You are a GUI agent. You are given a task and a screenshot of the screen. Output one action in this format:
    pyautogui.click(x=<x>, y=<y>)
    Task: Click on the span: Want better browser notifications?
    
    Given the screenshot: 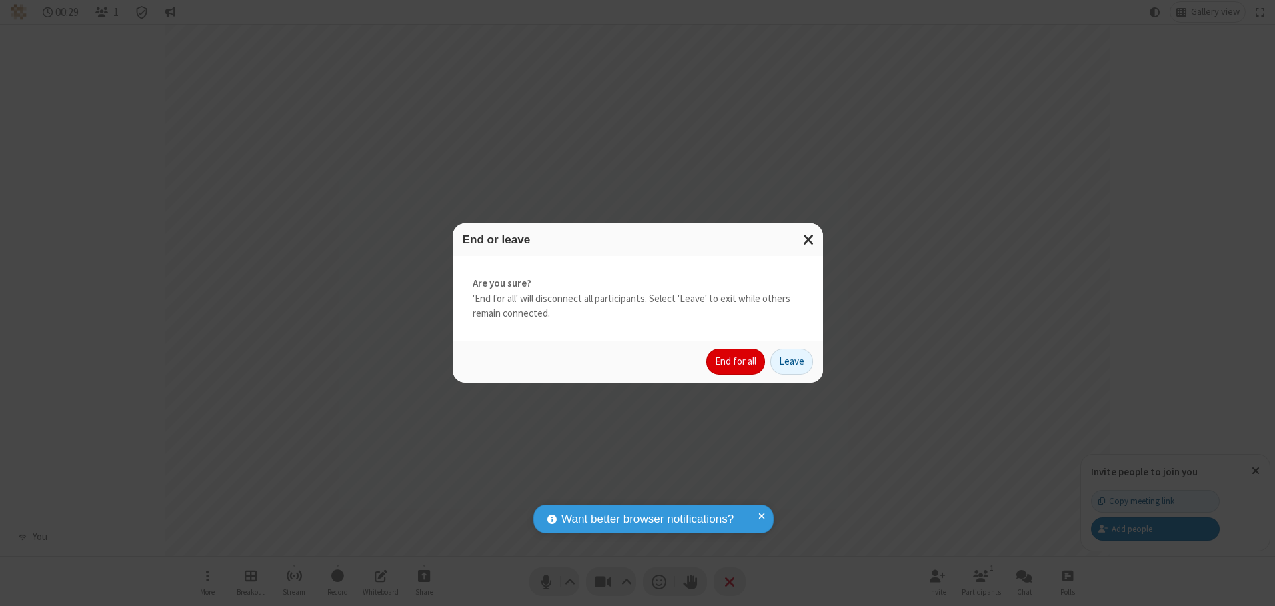 What is the action you would take?
    pyautogui.click(x=648, y=520)
    